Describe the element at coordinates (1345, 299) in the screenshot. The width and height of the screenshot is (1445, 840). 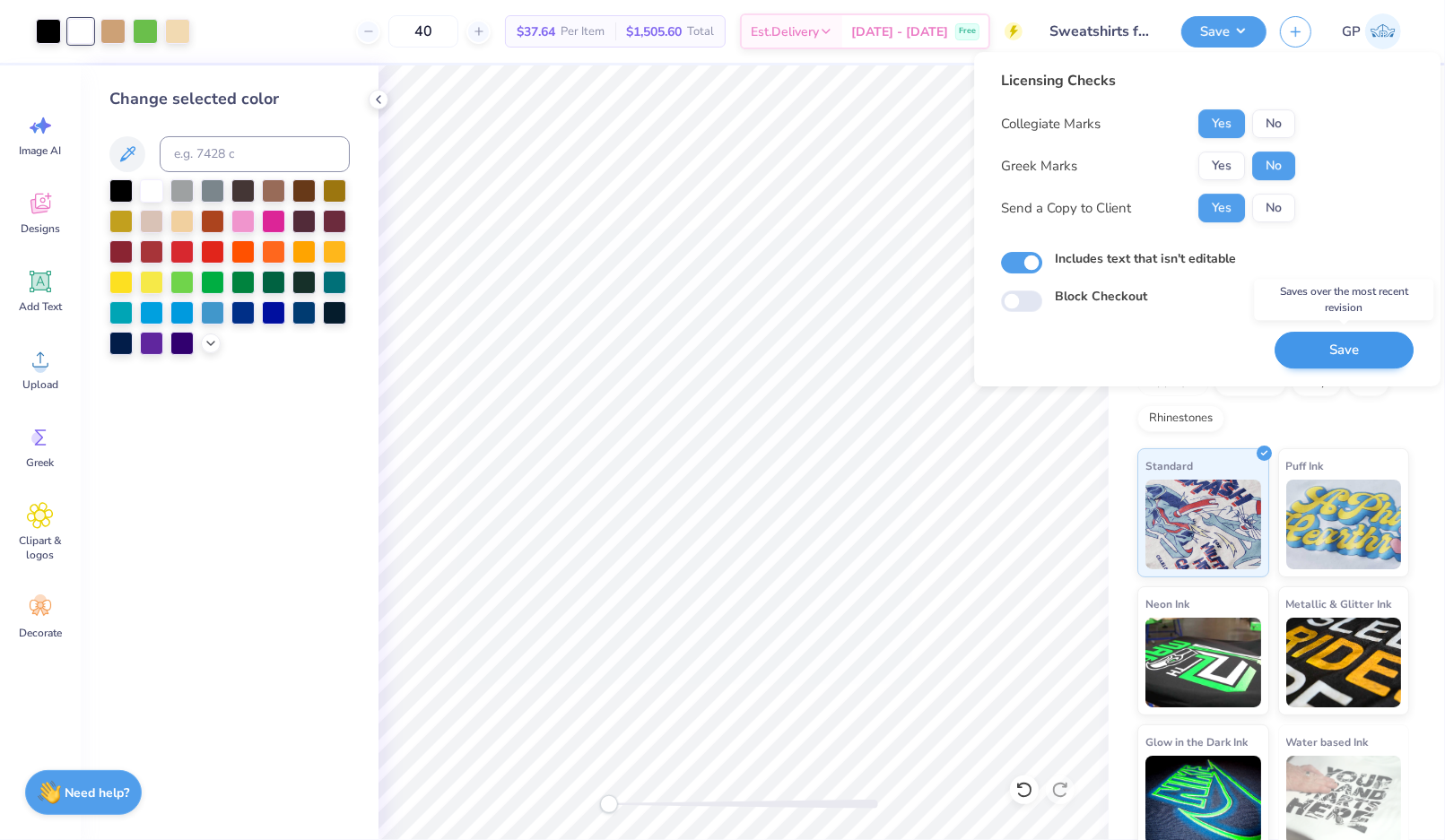
I see `div: Saves over the most recent revision` at that location.